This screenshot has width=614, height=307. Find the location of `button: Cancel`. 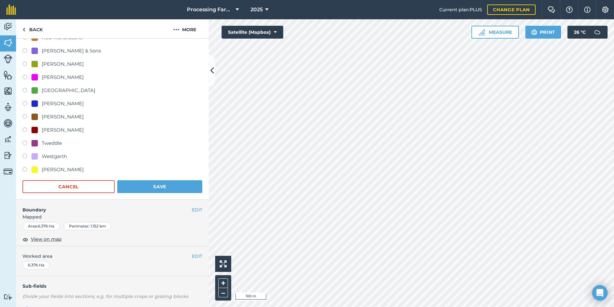

button: Cancel is located at coordinates (68, 186).